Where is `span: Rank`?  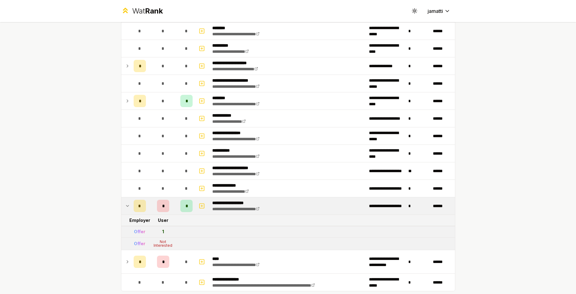
span: Rank is located at coordinates (154, 11).